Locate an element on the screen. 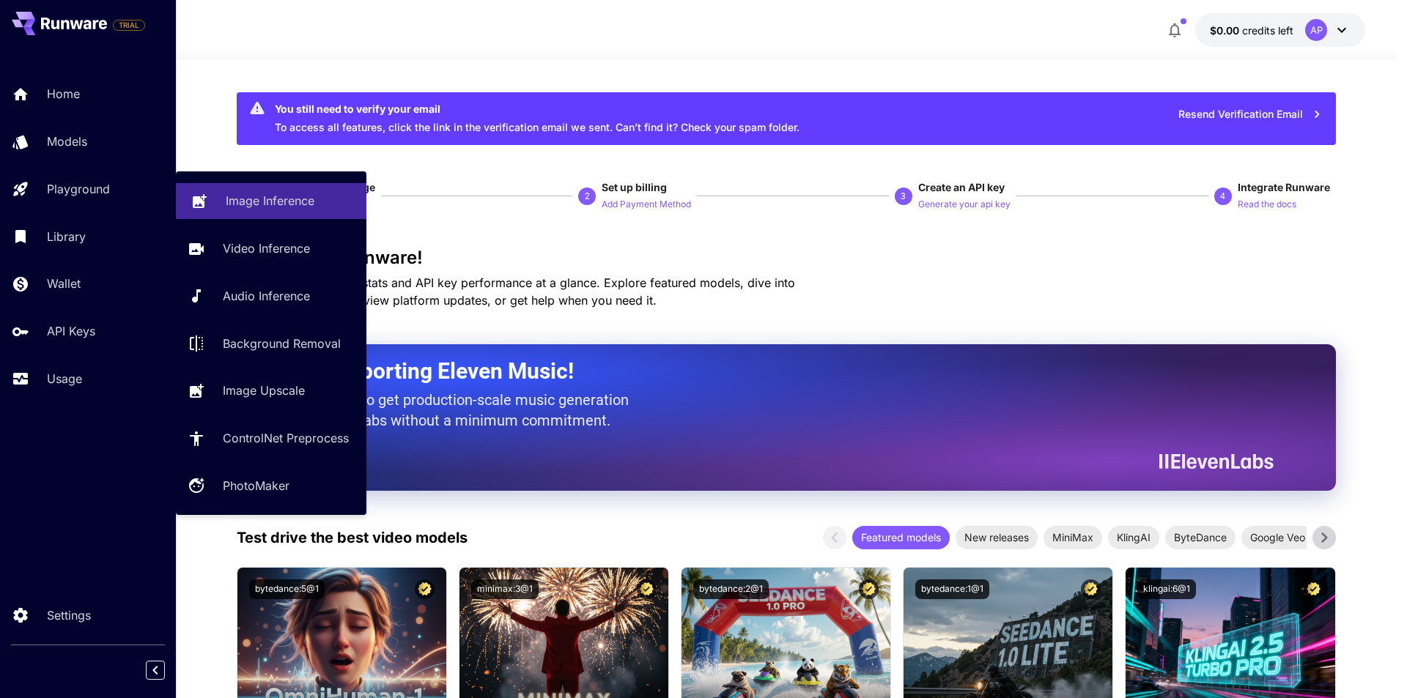  span: New releases is located at coordinates (997, 537).